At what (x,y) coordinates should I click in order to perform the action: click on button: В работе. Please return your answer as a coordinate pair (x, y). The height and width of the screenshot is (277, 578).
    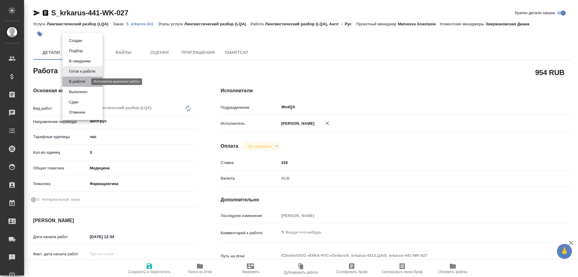
    Looking at the image, I should click on (77, 82).